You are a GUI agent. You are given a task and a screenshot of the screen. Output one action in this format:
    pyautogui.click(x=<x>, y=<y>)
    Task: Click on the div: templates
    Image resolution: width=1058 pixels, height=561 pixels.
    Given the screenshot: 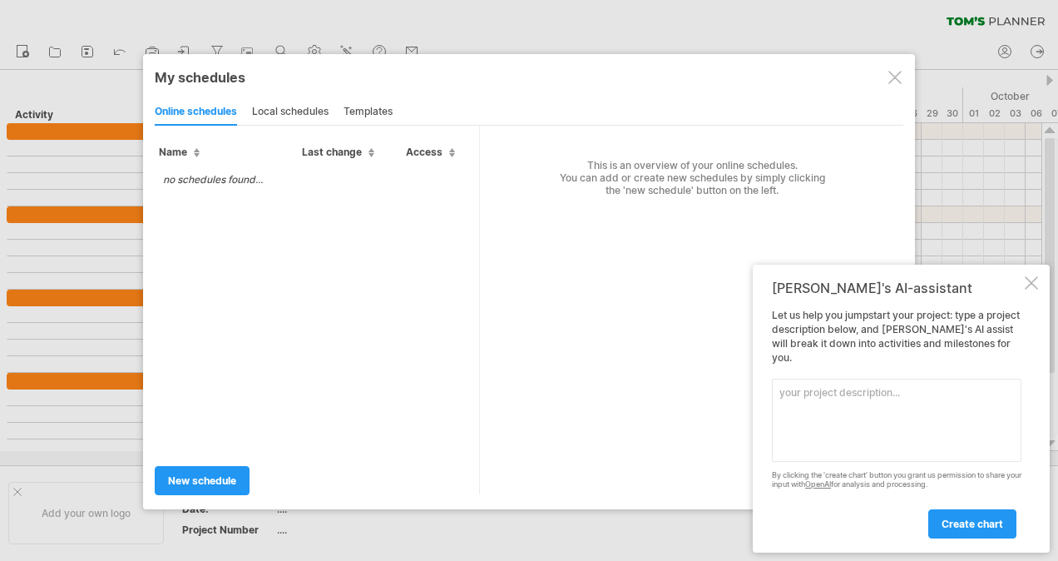 What is the action you would take?
    pyautogui.click(x=368, y=112)
    